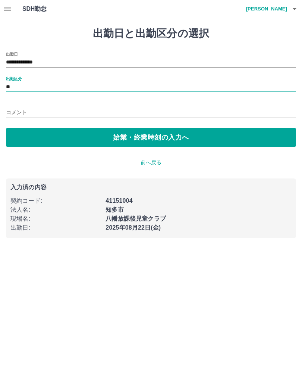  I want to click on p: 入力済の内容, so click(151, 187).